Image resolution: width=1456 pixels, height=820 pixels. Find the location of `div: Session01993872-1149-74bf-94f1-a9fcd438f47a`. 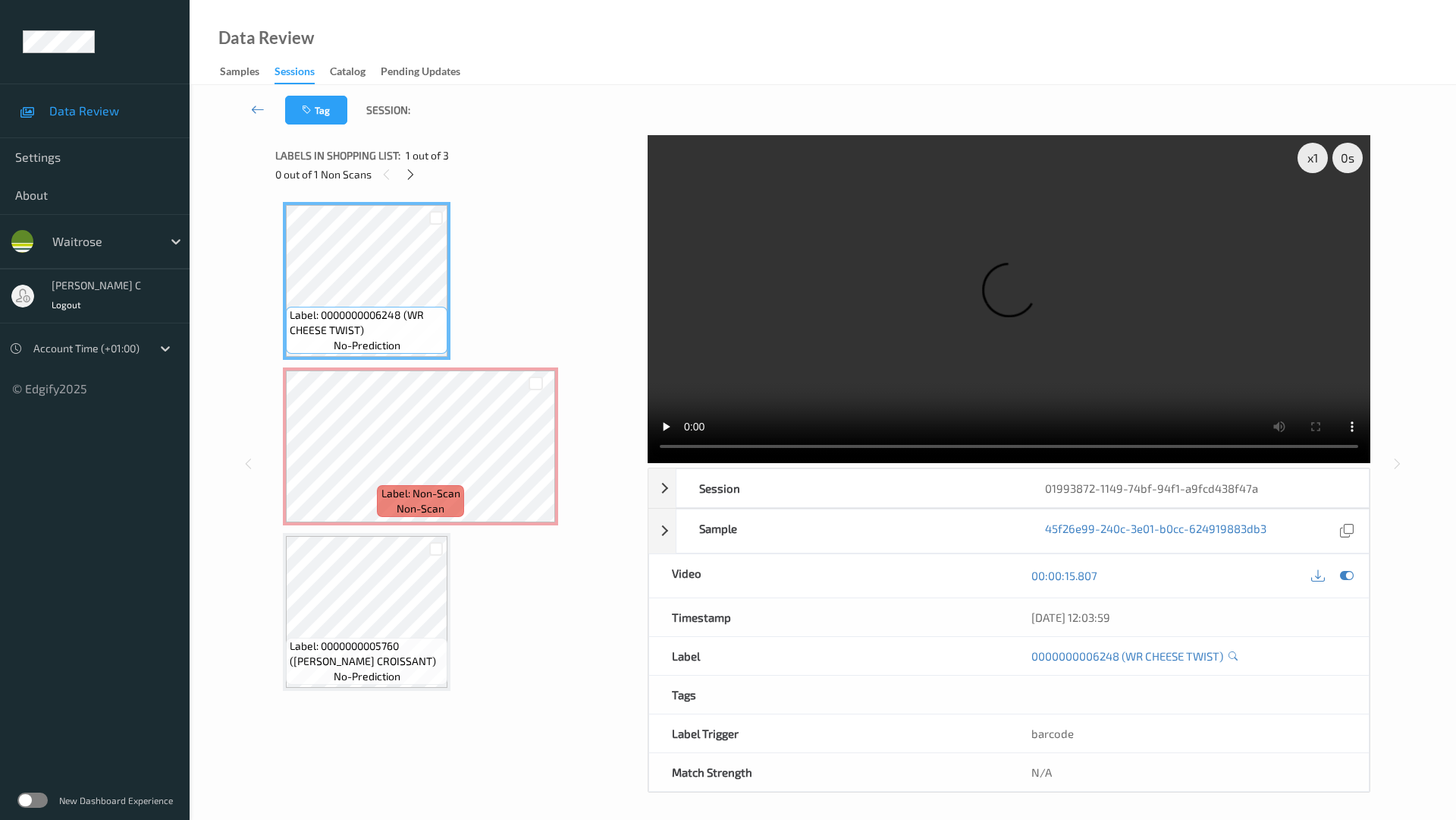

div: Session01993872-1149-74bf-94f1-a9fcd438f47a is located at coordinates (1009, 488).